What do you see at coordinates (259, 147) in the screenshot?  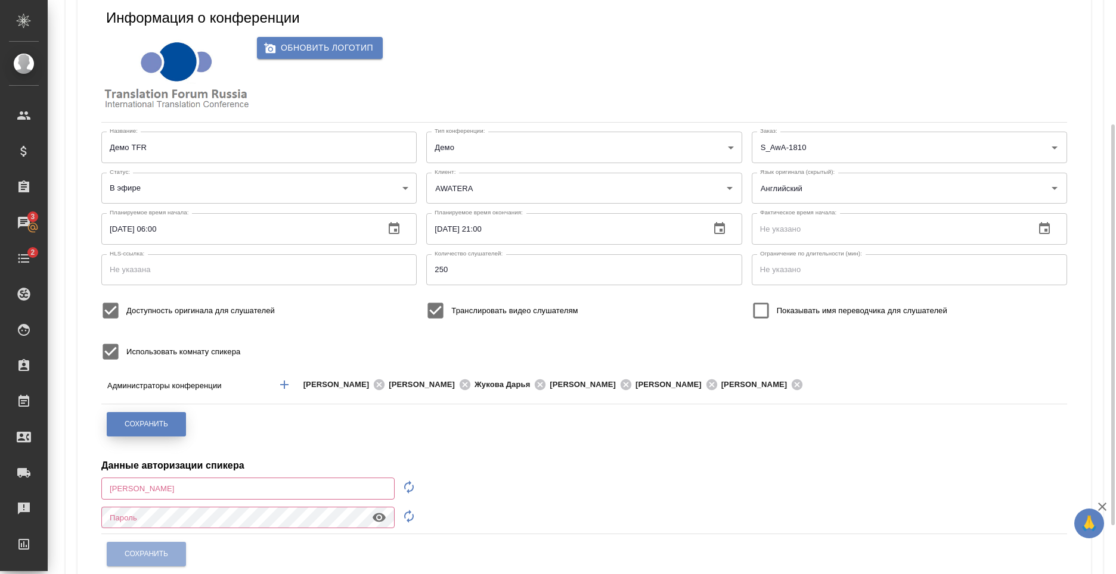 I see `input: Не указан` at bounding box center [259, 147].